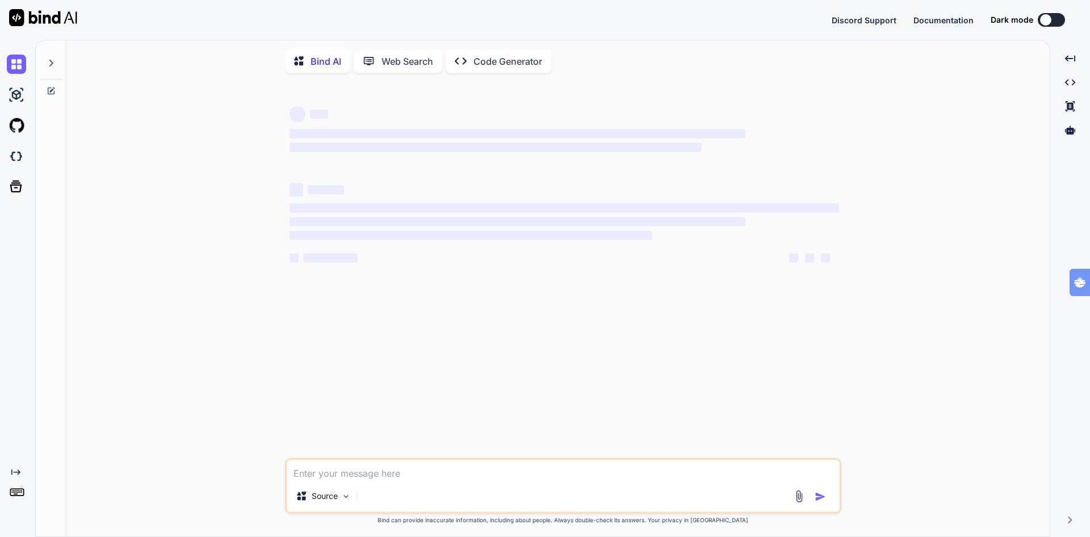 Image resolution: width=1090 pixels, height=537 pixels. Describe the element at coordinates (944, 20) in the screenshot. I see `span: Documentation` at that location.